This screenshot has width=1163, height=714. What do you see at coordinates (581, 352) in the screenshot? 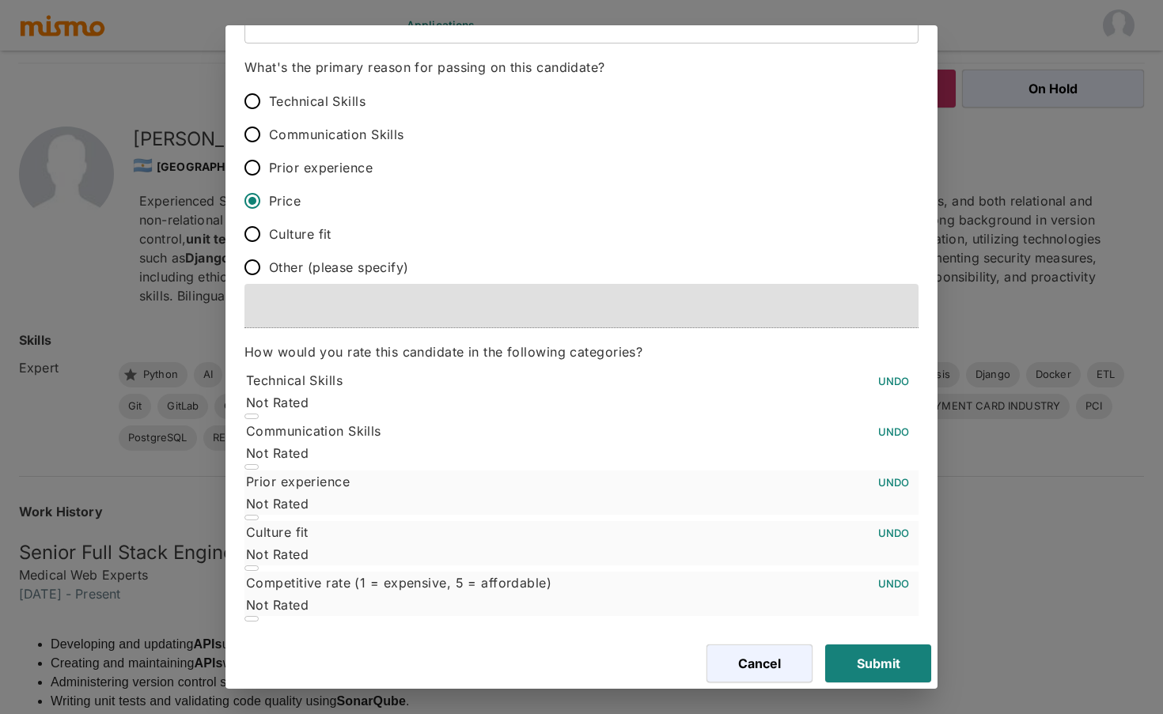
I see `p: How would you rate this candidate in the following categories?` at bounding box center [581, 352].